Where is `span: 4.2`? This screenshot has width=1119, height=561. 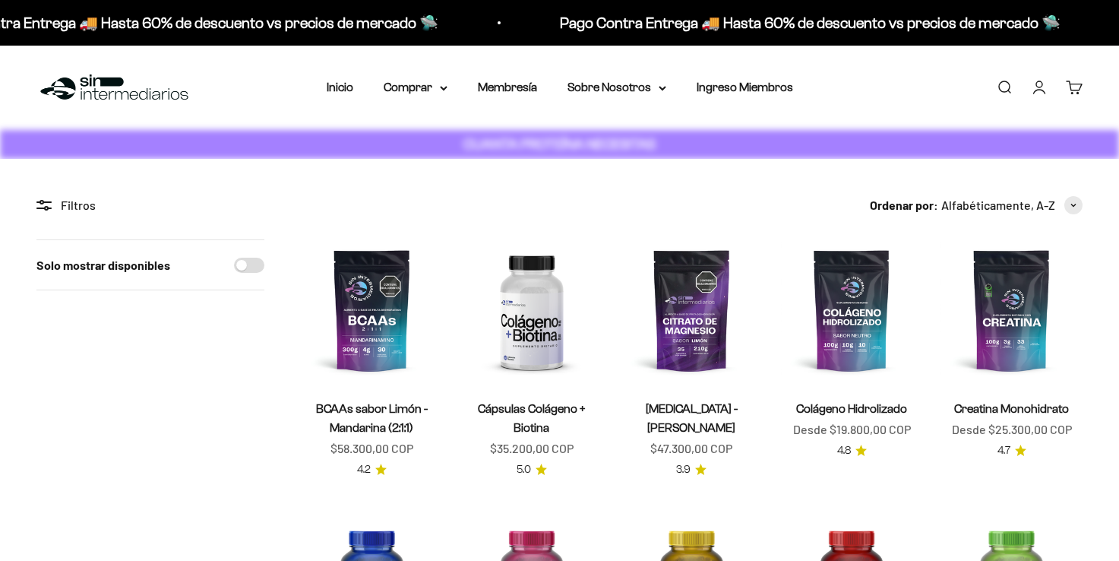
span: 4.2 is located at coordinates (364, 470).